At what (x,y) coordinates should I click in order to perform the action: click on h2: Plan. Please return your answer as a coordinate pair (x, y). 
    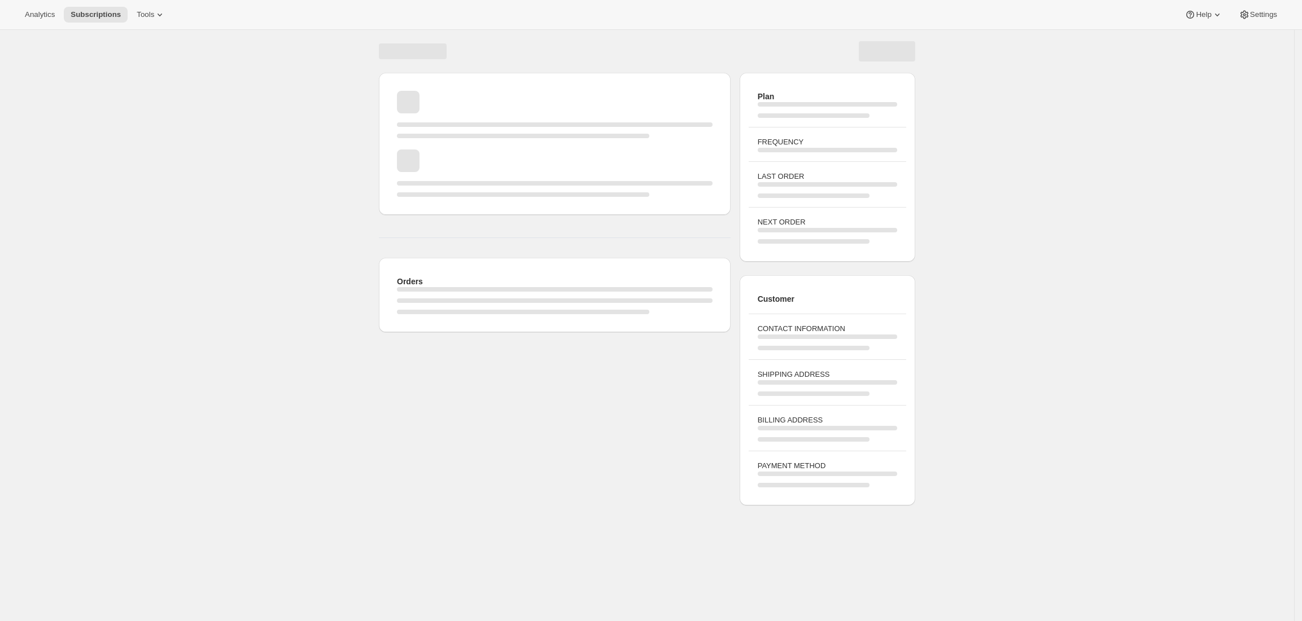
    Looking at the image, I should click on (827, 97).